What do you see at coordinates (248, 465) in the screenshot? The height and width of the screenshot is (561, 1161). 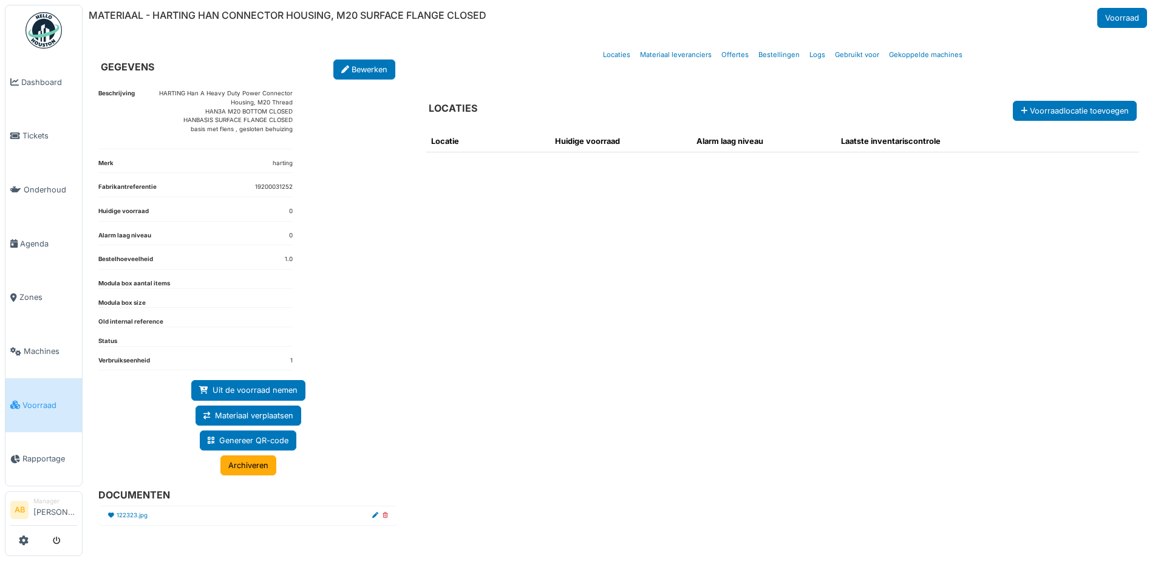 I see `a: Archiveren` at bounding box center [248, 465].